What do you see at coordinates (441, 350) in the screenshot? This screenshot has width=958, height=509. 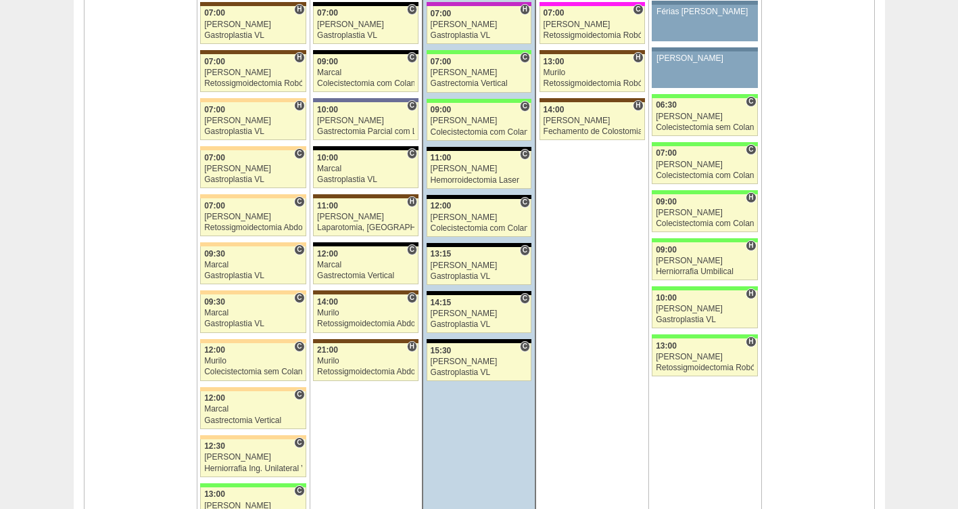 I see `span: 15:30` at bounding box center [441, 350].